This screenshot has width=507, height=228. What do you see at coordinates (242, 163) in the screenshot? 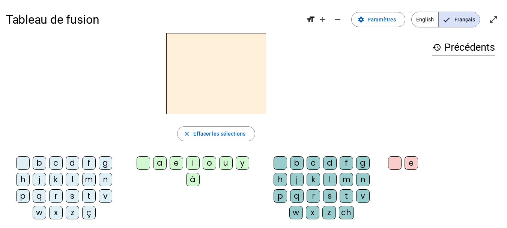
I see `div: y` at bounding box center [242, 163].